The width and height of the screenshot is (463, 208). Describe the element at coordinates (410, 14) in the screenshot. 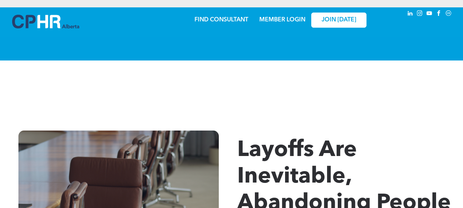

I see `a: linkedin` at that location.